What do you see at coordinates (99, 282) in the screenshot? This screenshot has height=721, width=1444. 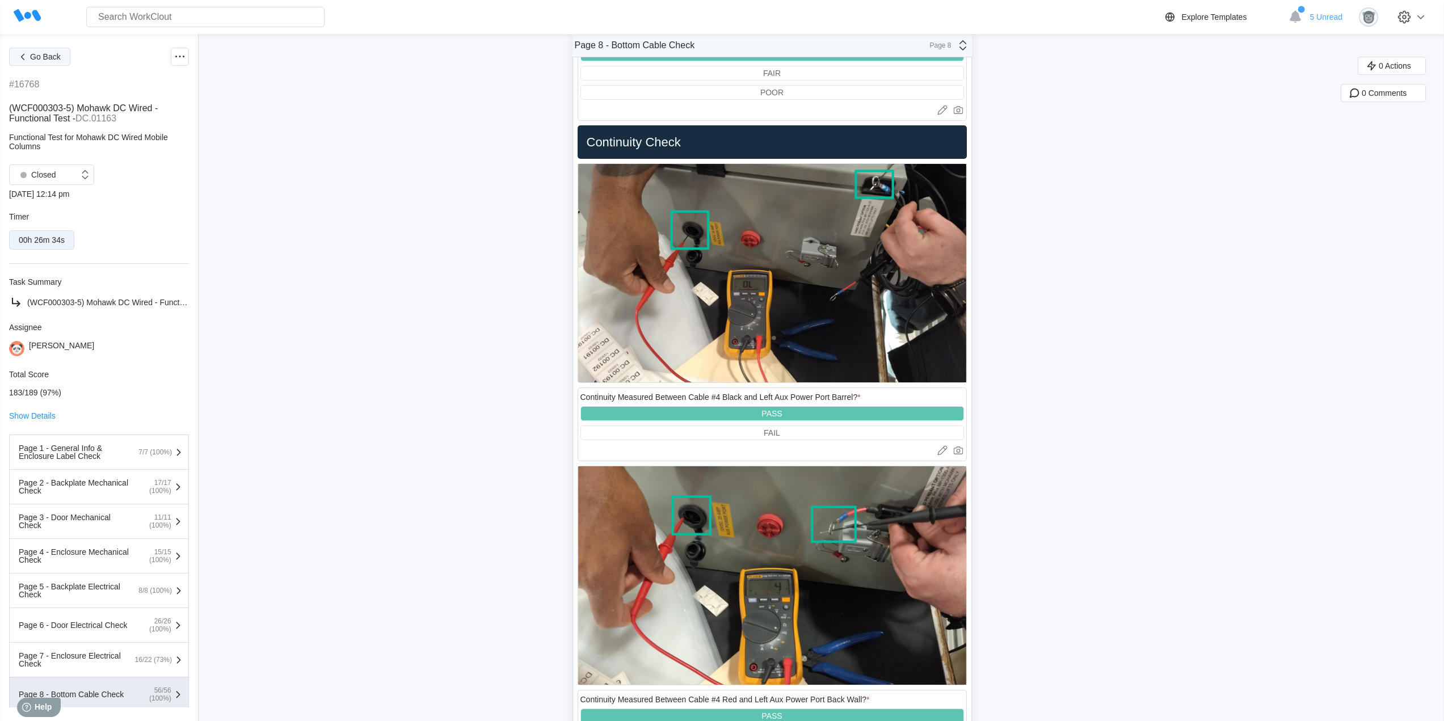 I see `div: Task Summary` at bounding box center [99, 282].